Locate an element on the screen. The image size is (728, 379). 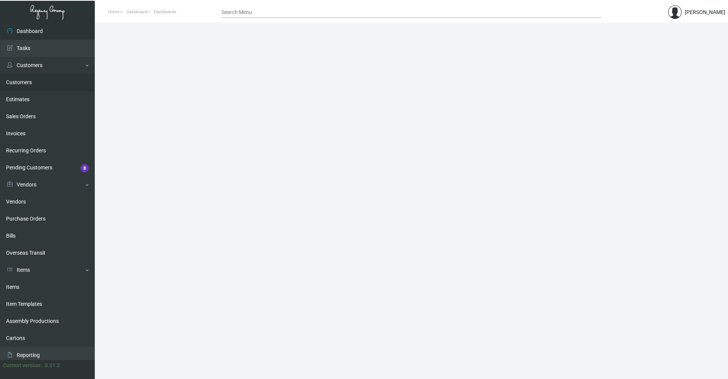
span: Dashboard is located at coordinates (137, 12).